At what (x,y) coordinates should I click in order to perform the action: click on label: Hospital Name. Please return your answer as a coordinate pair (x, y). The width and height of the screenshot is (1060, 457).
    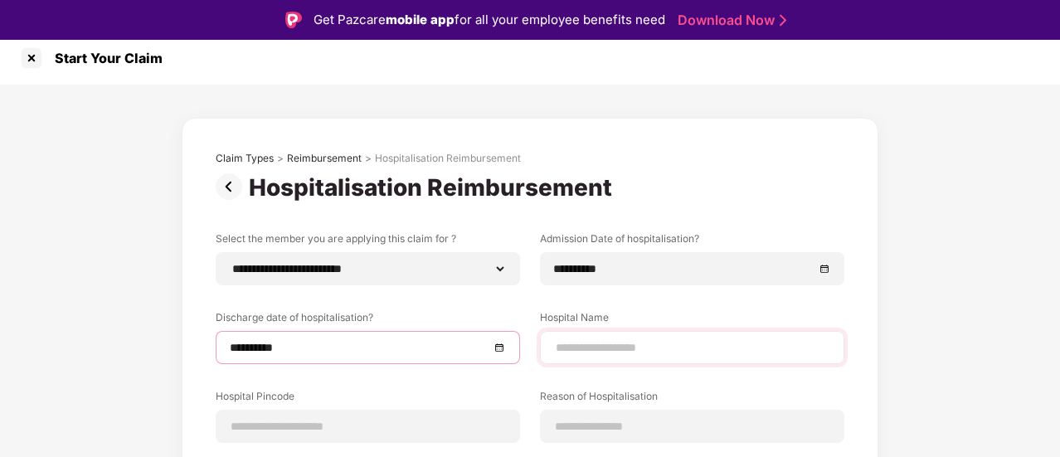
    Looking at the image, I should click on (692, 320).